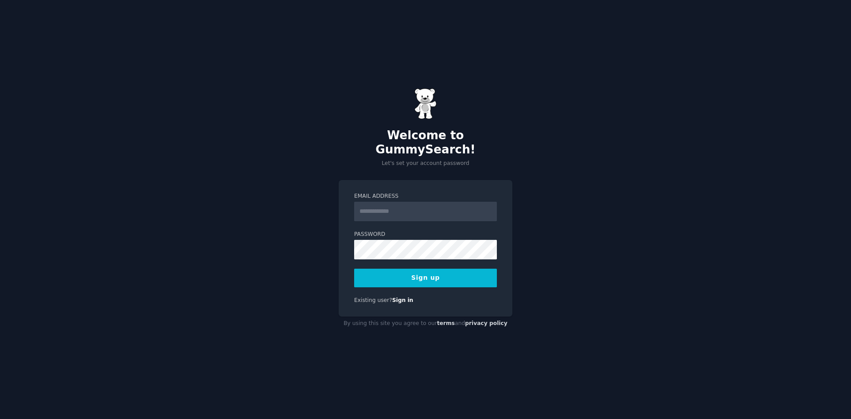 Image resolution: width=851 pixels, height=419 pixels. What do you see at coordinates (426, 235) in the screenshot?
I see `label: Password` at bounding box center [426, 235].